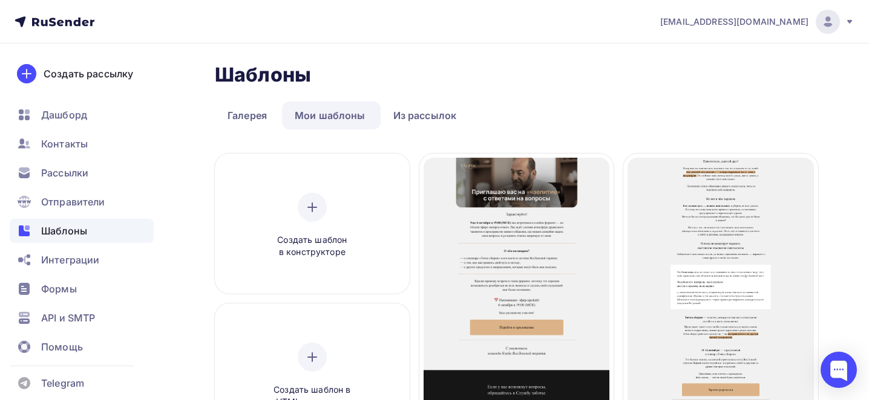 The width and height of the screenshot is (869, 400). I want to click on a: Контакты, so click(82, 144).